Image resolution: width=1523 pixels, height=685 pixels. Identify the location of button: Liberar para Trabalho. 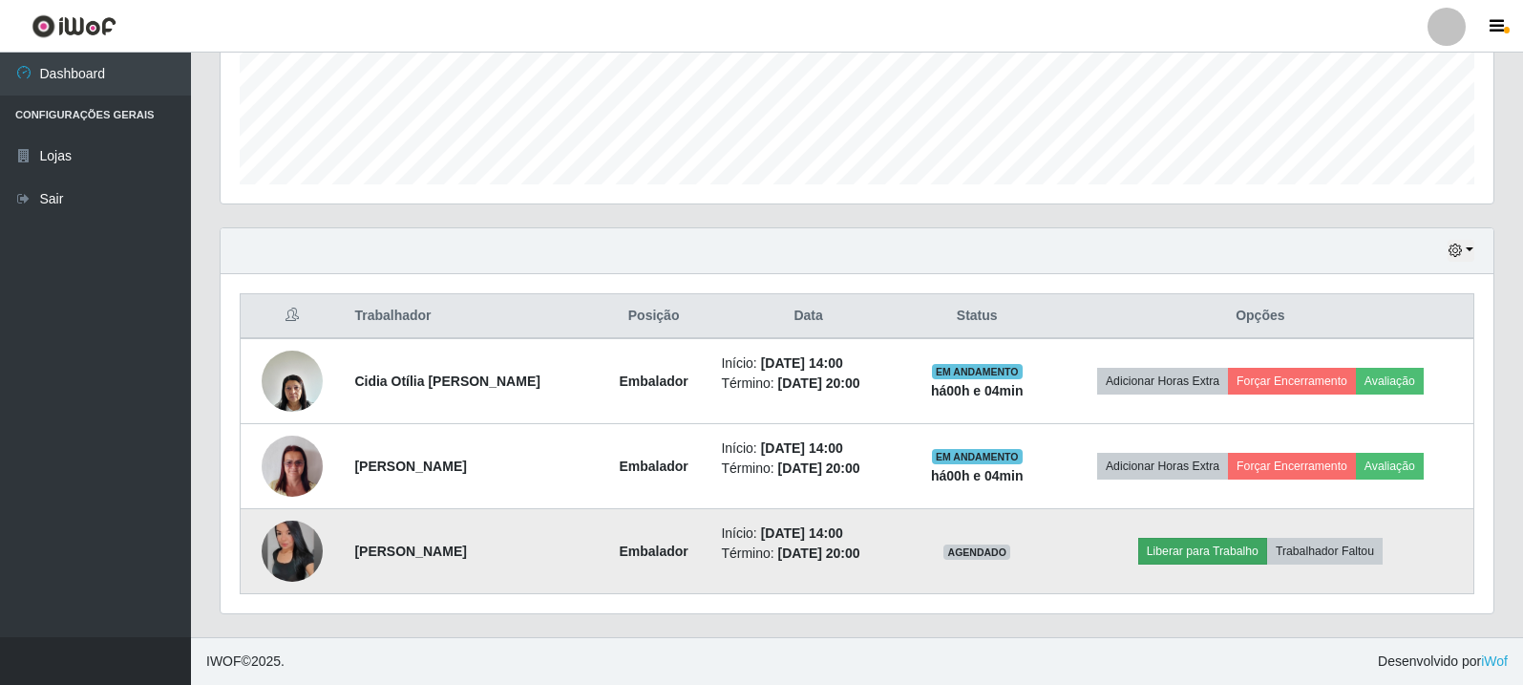
(1202, 551).